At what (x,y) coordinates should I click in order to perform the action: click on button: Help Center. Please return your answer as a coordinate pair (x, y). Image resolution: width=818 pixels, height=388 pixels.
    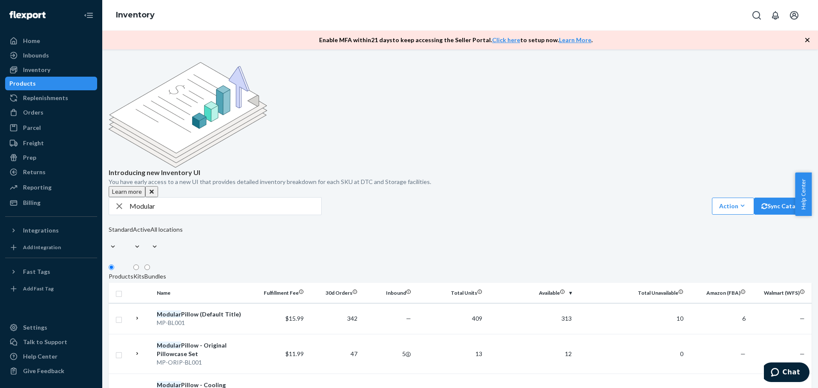
    Looking at the image, I should click on (803, 194).